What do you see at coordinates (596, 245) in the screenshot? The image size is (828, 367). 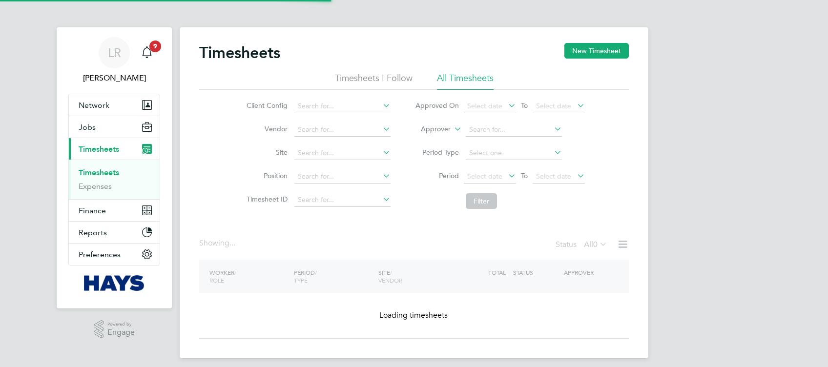 I see `label: All` at bounding box center [596, 245].